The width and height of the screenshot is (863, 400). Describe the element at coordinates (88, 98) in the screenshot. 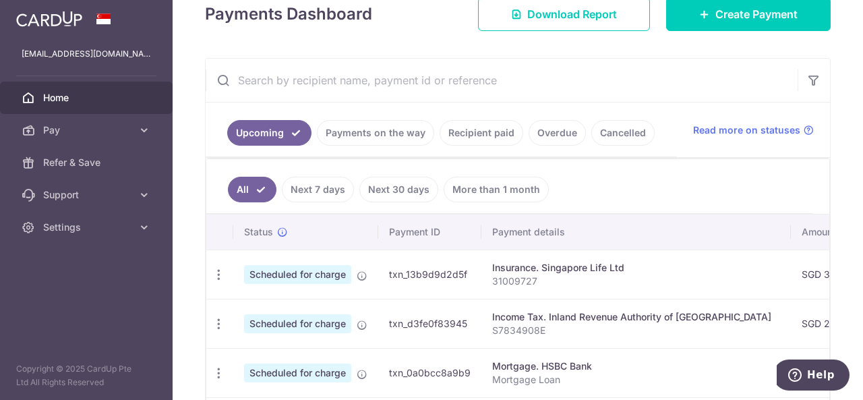

I see `span: Home` at that location.